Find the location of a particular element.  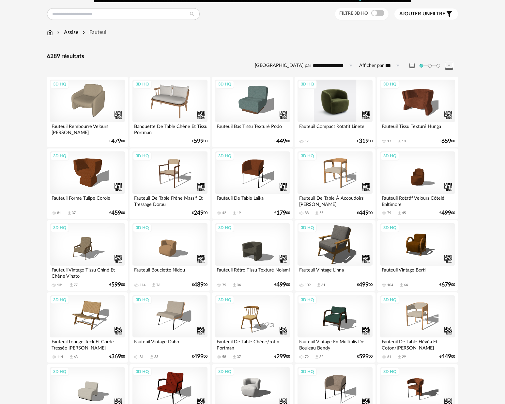

div: Fauteuil Bouclette Nidou is located at coordinates (170, 272).